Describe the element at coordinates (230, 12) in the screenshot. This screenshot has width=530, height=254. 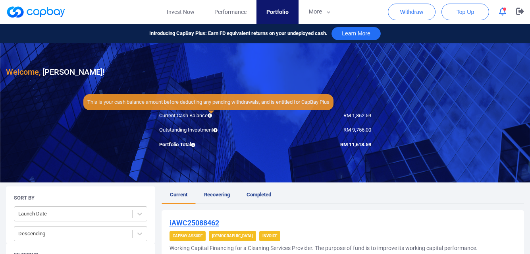
I see `span: Performance` at that location.